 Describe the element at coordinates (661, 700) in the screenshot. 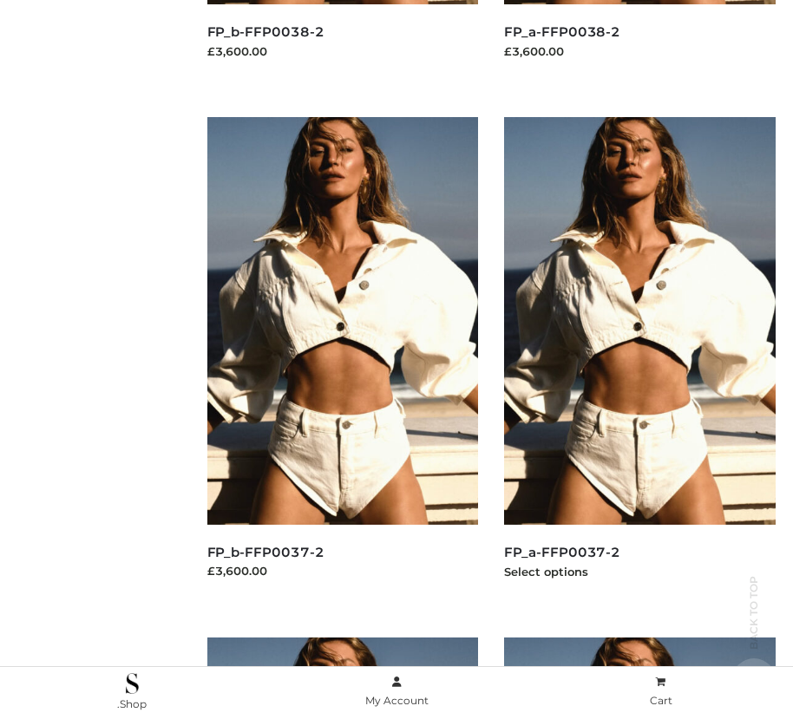

I see `span: Cart` at that location.